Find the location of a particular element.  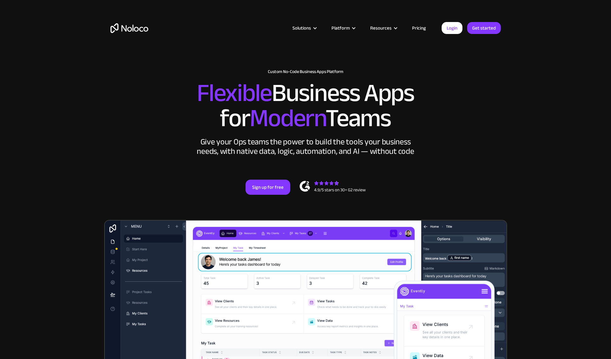

span: Modern is located at coordinates (287, 118).